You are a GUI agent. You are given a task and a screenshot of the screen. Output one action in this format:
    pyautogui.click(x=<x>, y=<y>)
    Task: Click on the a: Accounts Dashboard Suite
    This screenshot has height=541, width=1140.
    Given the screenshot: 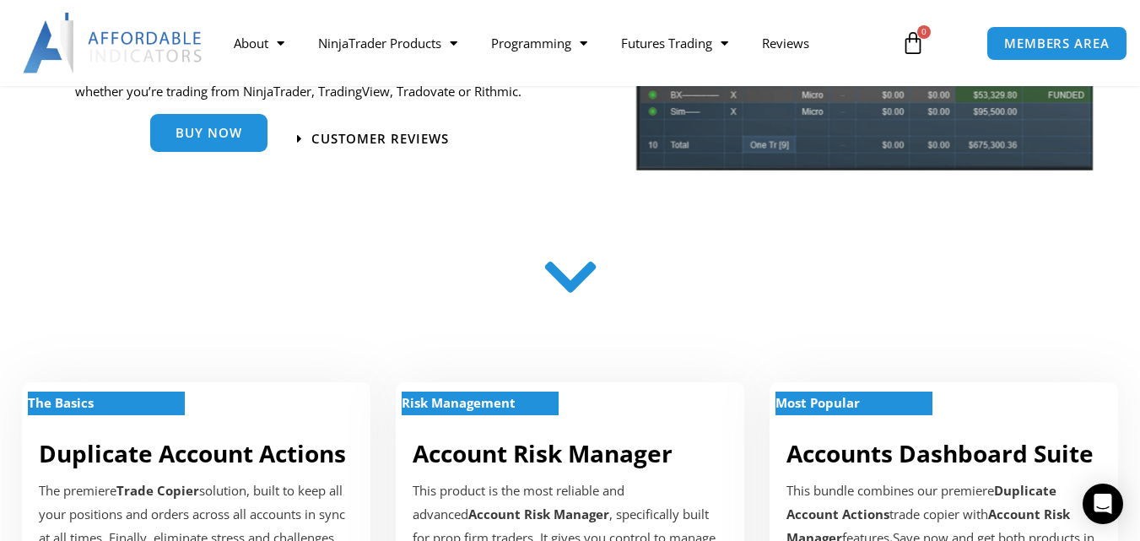 What is the action you would take?
    pyautogui.click(x=940, y=453)
    